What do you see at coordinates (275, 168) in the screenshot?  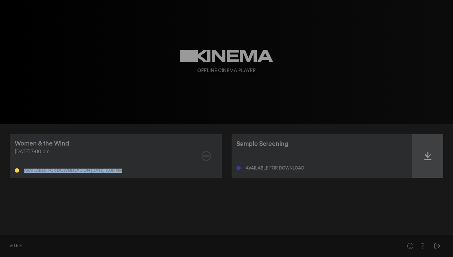 I see `div: Available for download` at bounding box center [275, 168].